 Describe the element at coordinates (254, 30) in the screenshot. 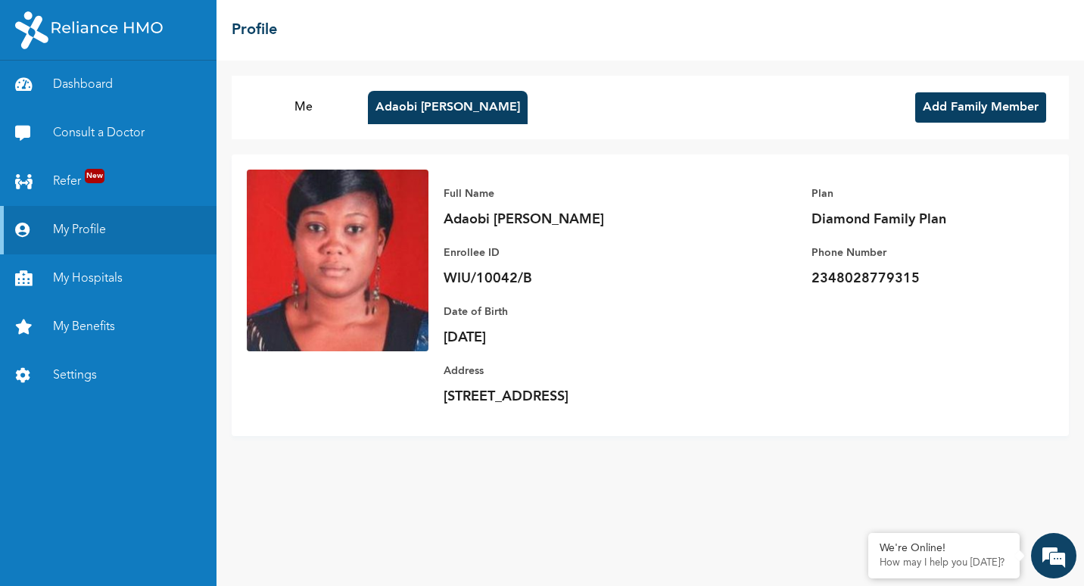

I see `h2: Profile` at that location.